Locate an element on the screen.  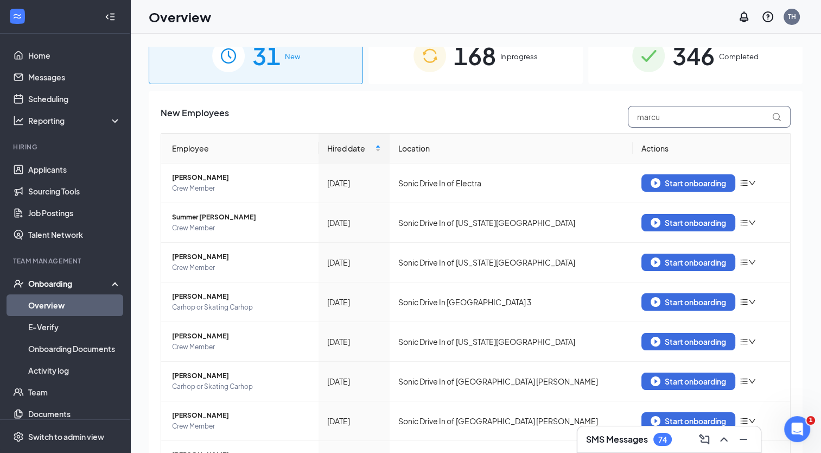
svg: ChevronUp is located at coordinates (724, 439).